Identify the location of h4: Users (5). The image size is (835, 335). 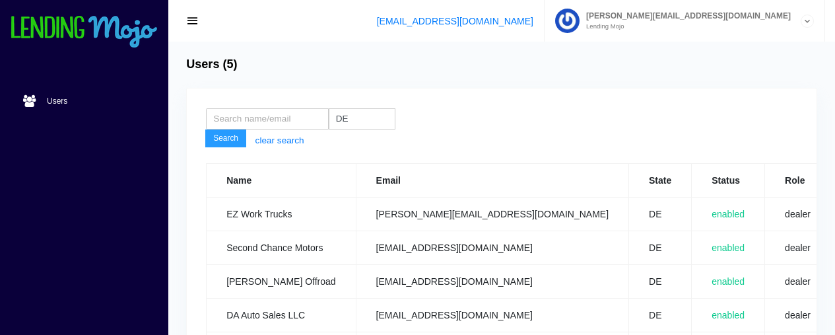
(211, 65).